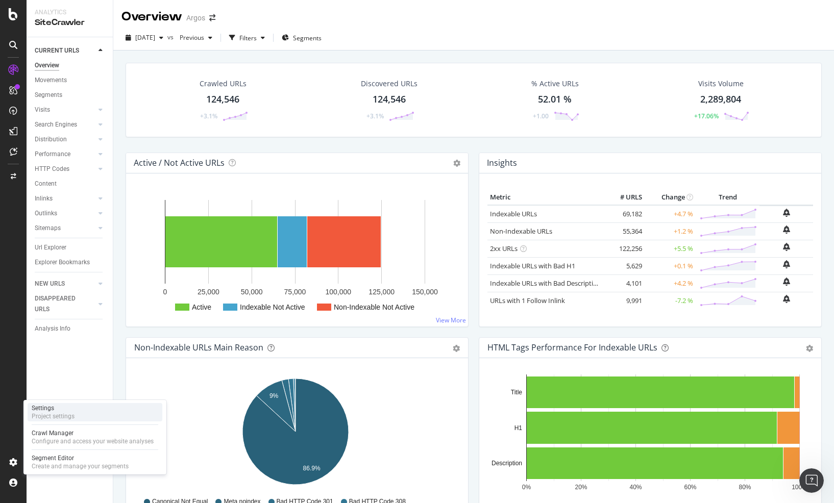 The width and height of the screenshot is (834, 503). I want to click on a: HTTP Codes, so click(65, 169).